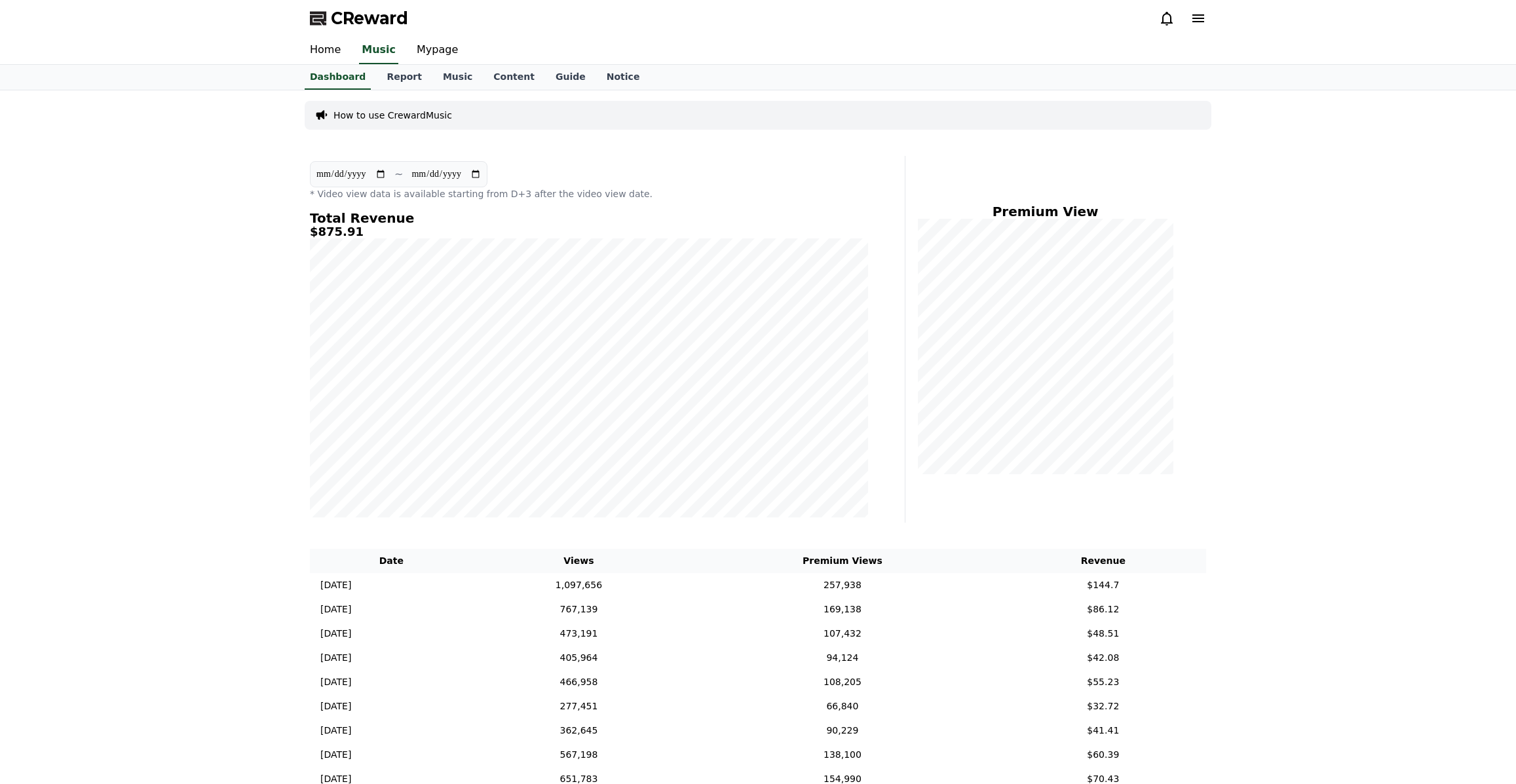  I want to click on p: How to use CrewardMusic, so click(393, 116).